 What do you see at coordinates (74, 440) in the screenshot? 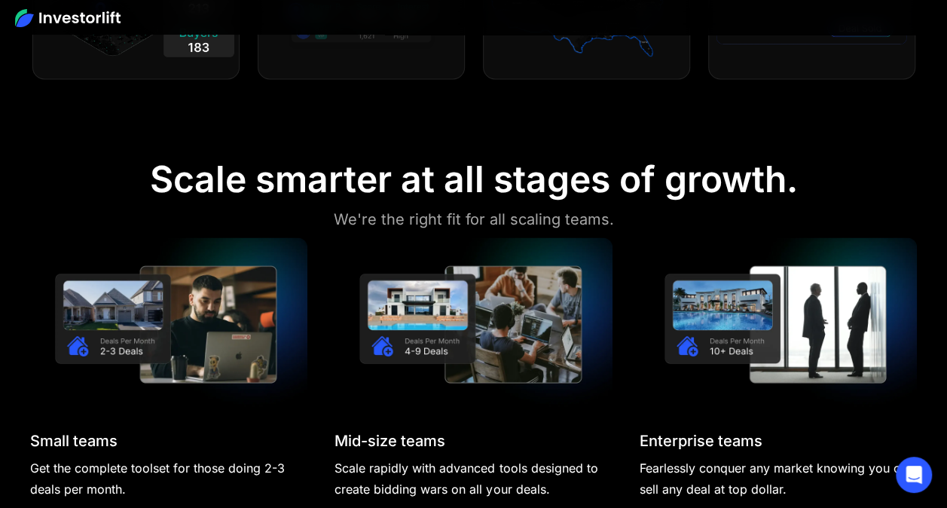
I see `div: Small teams` at bounding box center [74, 440].